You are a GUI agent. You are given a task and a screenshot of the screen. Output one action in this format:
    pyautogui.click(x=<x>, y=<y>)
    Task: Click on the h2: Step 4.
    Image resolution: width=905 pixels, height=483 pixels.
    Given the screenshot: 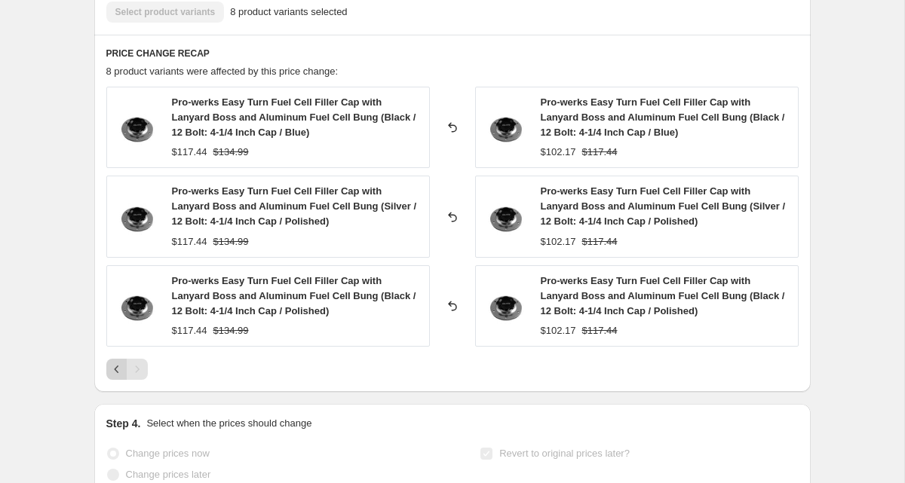 What is the action you would take?
    pyautogui.click(x=124, y=424)
    